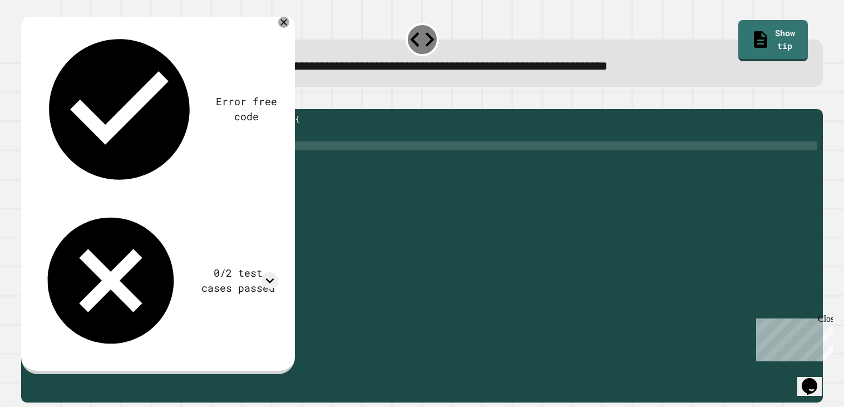 Image resolution: width=844 pixels, height=407 pixels. I want to click on div: Error free code, so click(246, 109).